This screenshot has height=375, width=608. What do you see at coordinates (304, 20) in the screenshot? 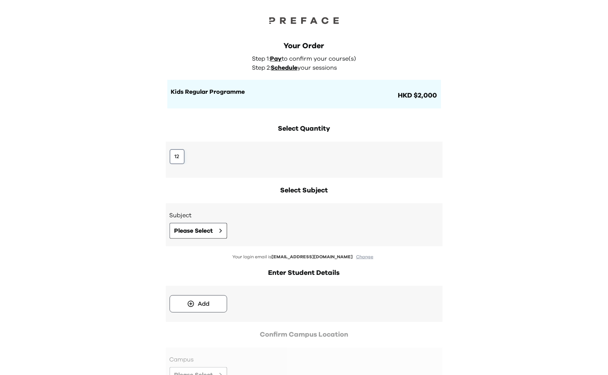
I see `img: Preface Logo` at bounding box center [304, 20].